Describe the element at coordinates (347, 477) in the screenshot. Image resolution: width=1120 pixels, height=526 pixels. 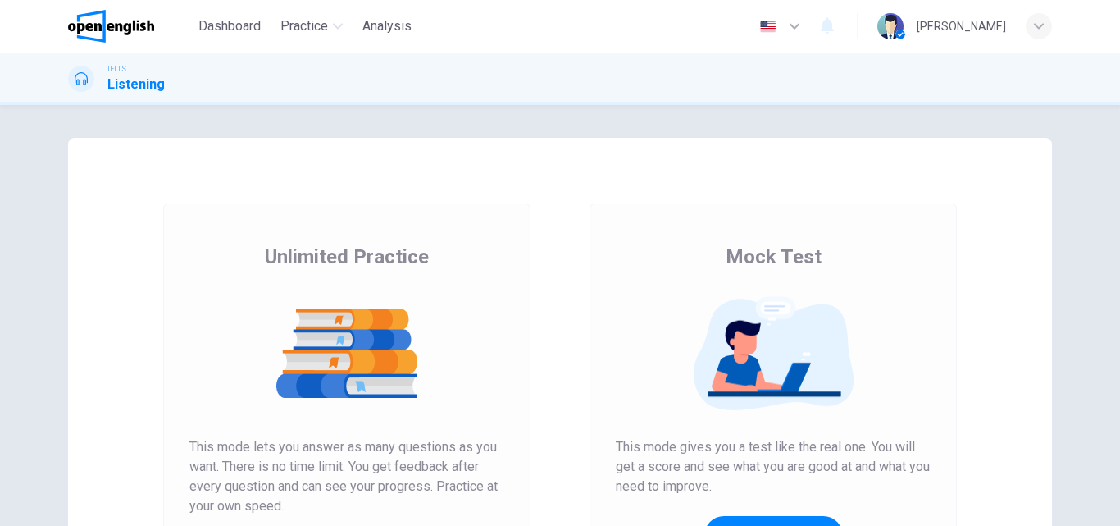
I see `span: This mode lets you answer as many questions as you want. There is no time limit. You get feedback...` at that location.